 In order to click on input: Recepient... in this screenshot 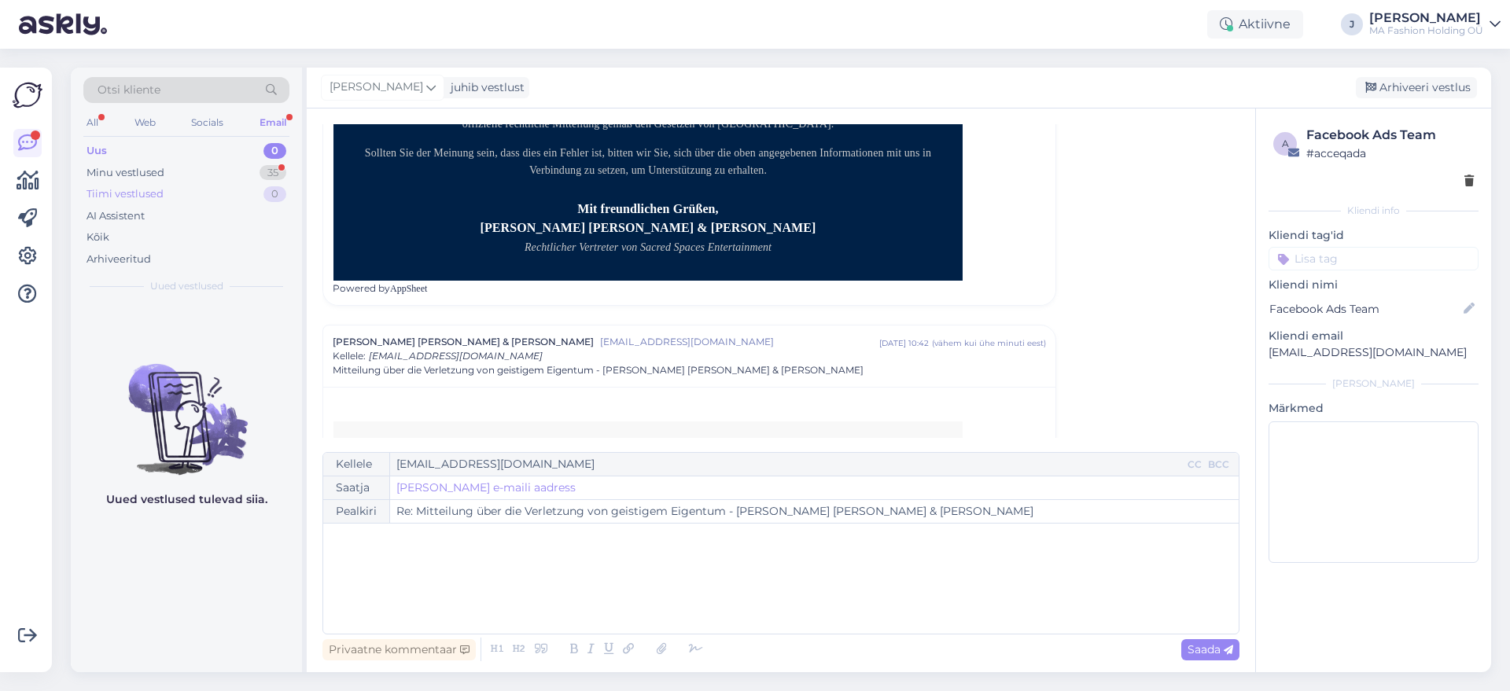, I will do `click(787, 464)`.